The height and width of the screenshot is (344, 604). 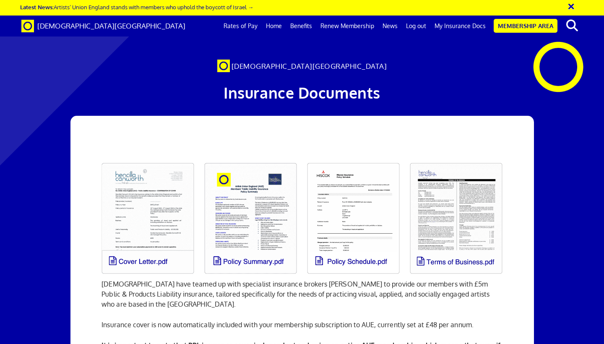 I want to click on button: search, so click(x=572, y=26).